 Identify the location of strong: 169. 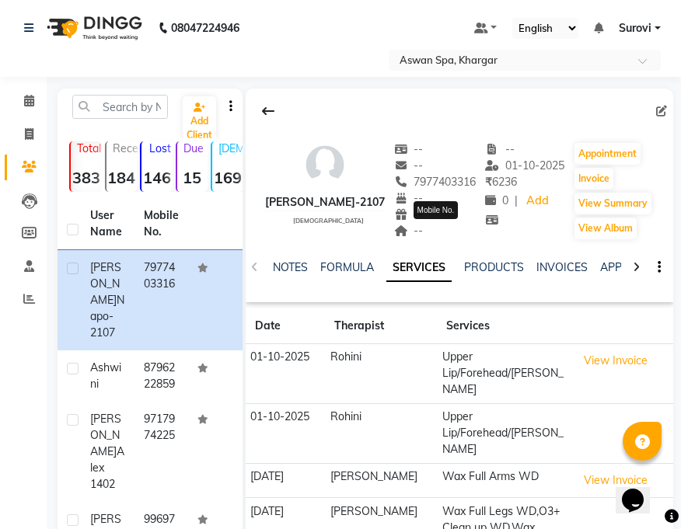
(228, 177).